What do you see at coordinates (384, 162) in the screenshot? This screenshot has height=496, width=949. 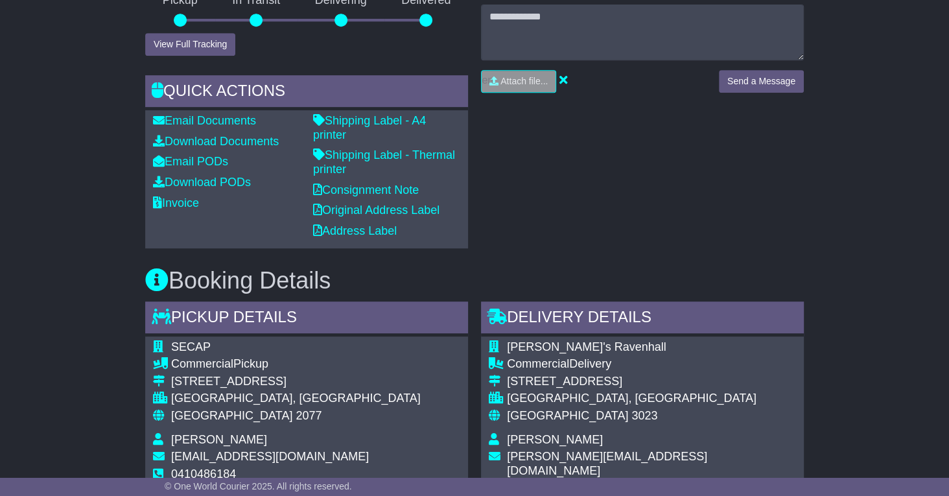 I see `a: Shipping Label - Thermal printer` at bounding box center [384, 162].